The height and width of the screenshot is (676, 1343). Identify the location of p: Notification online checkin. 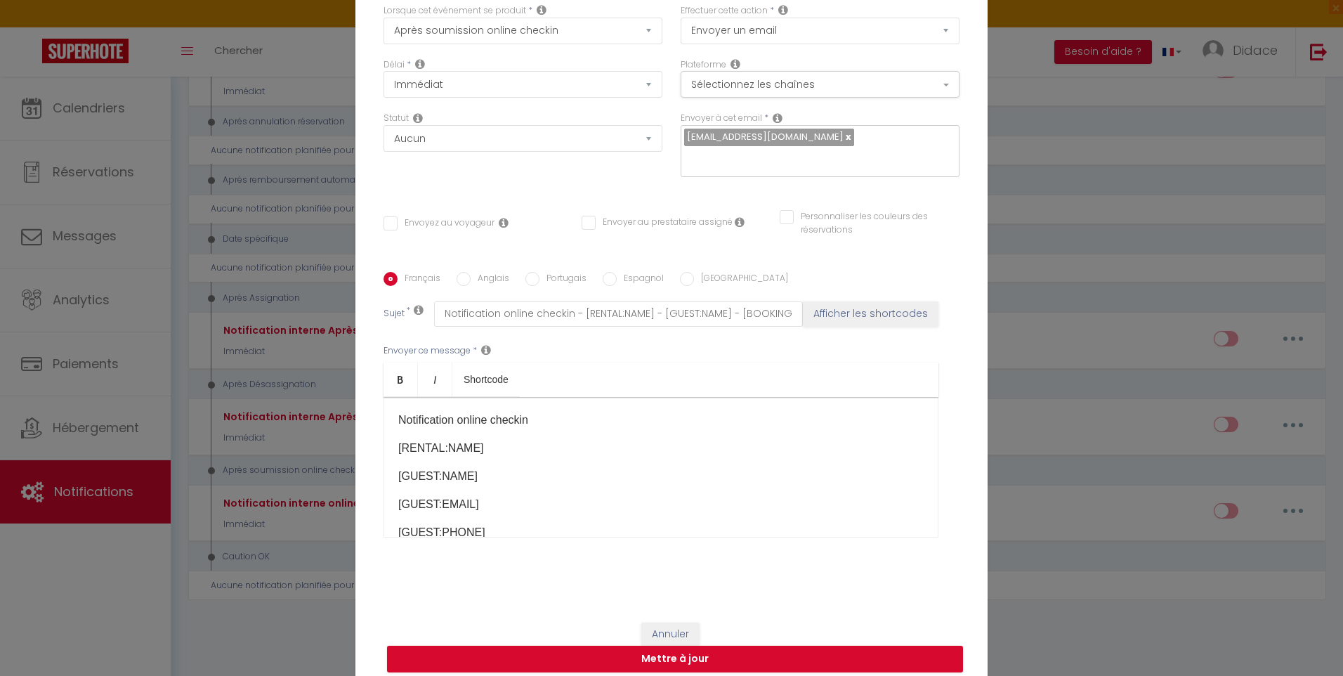
(661, 420).